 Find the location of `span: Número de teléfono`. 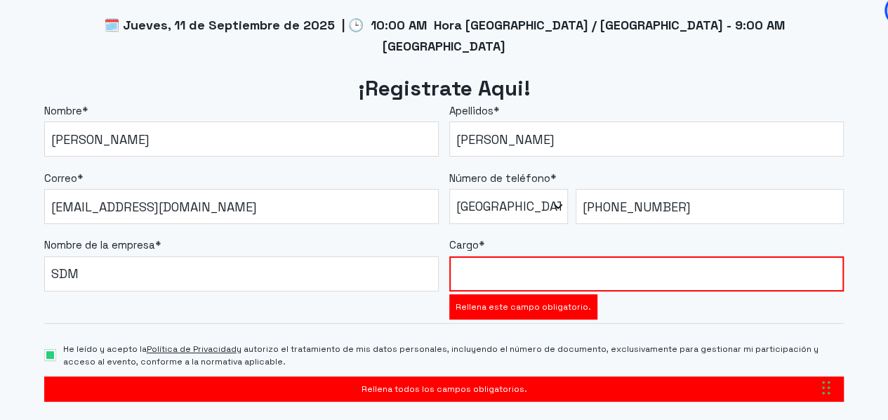

span: Número de teléfono is located at coordinates (500, 178).